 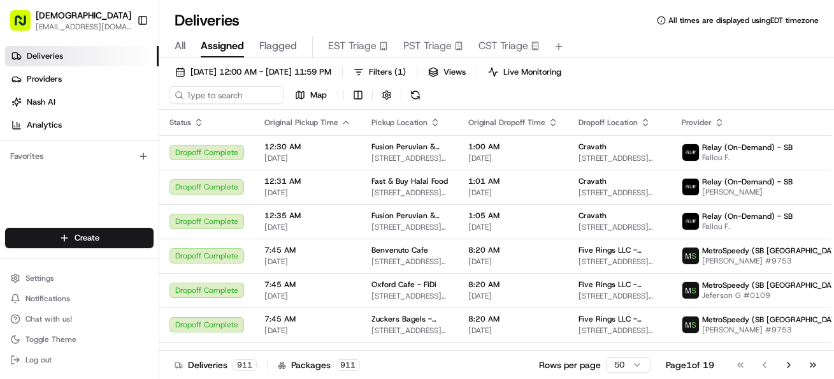 What do you see at coordinates (410, 181) in the screenshot?
I see `span: Fast & Buy Halal Food` at bounding box center [410, 181].